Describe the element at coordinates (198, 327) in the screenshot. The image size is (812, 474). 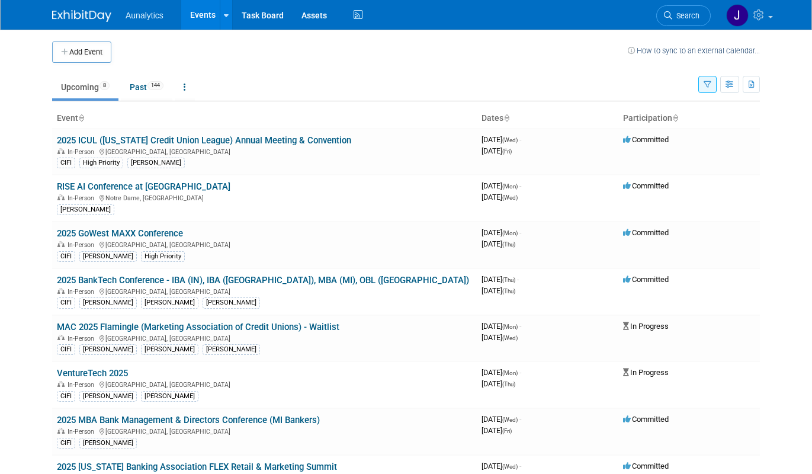
I see `a: MAC 2025 Flamingle (Marketing Association of Credit Unions) - Waitlist` at that location.